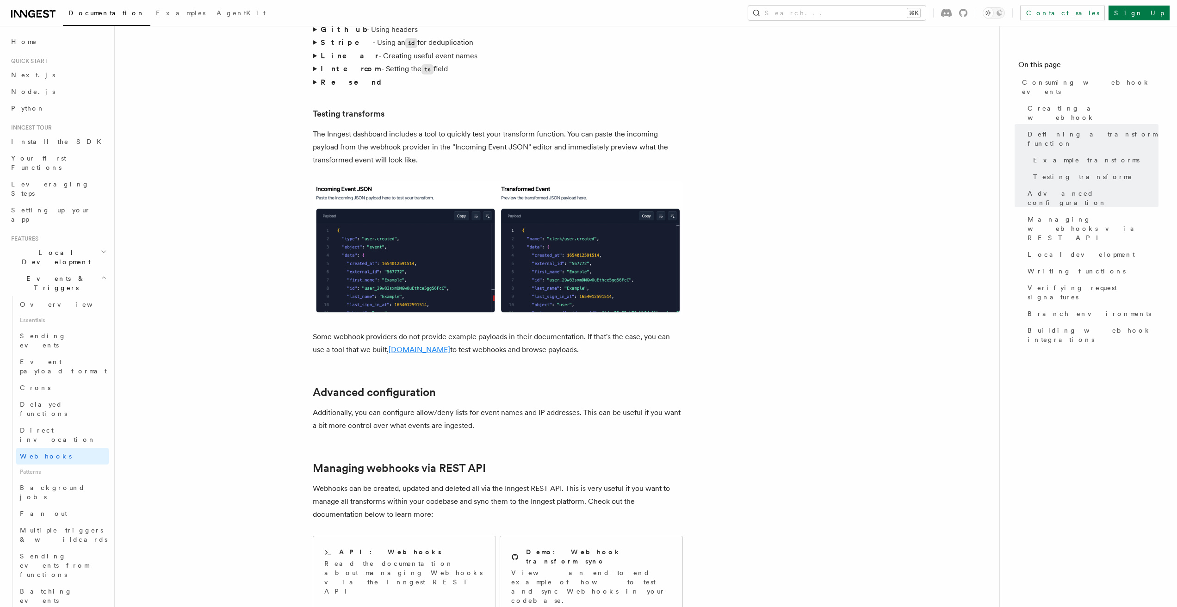 This screenshot has width=1177, height=607. I want to click on span: Testing transforms, so click(1082, 177).